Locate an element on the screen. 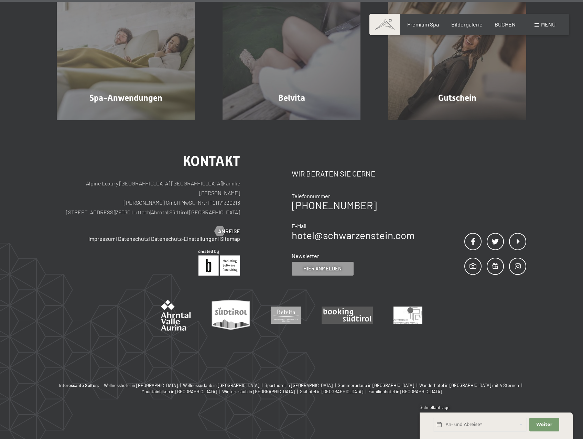 The image size is (583, 439). button: Weiter is located at coordinates (544, 424).